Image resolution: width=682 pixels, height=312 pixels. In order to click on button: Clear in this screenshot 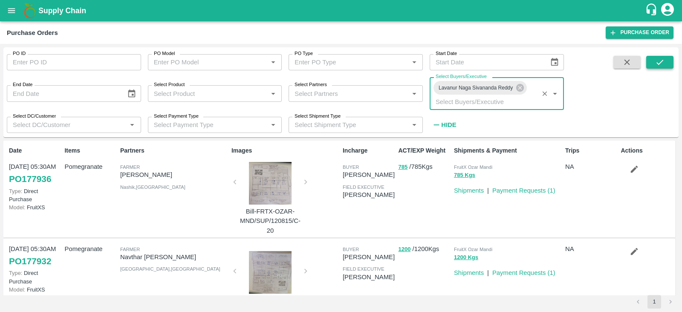, I will do `click(545, 93)`.